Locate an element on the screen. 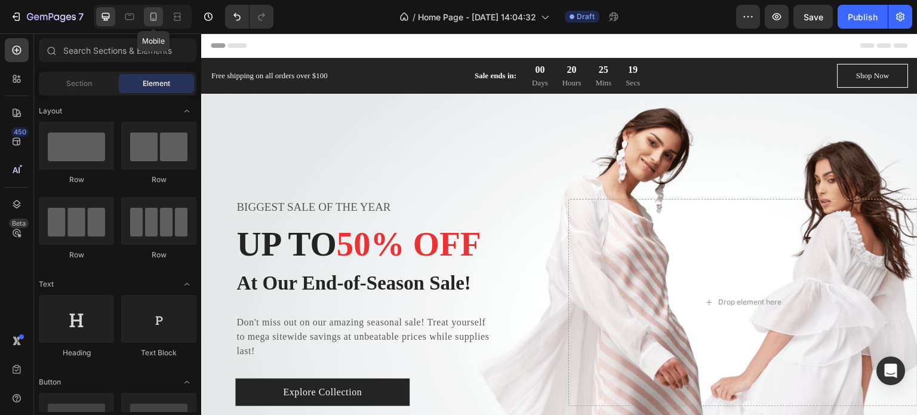 Image resolution: width=917 pixels, height=415 pixels. button: Save is located at coordinates (813, 17).